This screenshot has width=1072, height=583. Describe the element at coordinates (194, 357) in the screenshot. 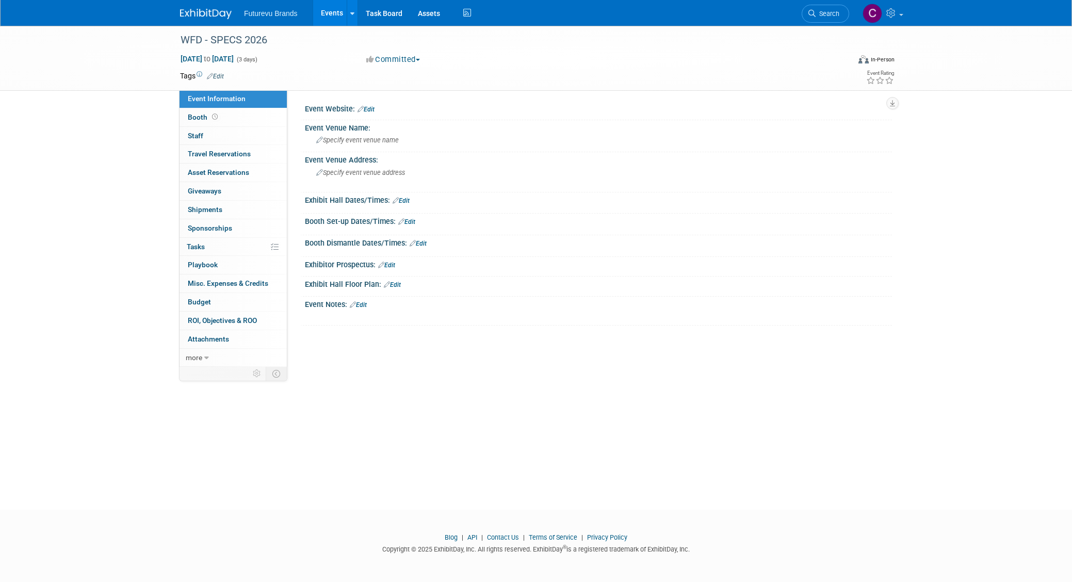

I see `span: more` at that location.